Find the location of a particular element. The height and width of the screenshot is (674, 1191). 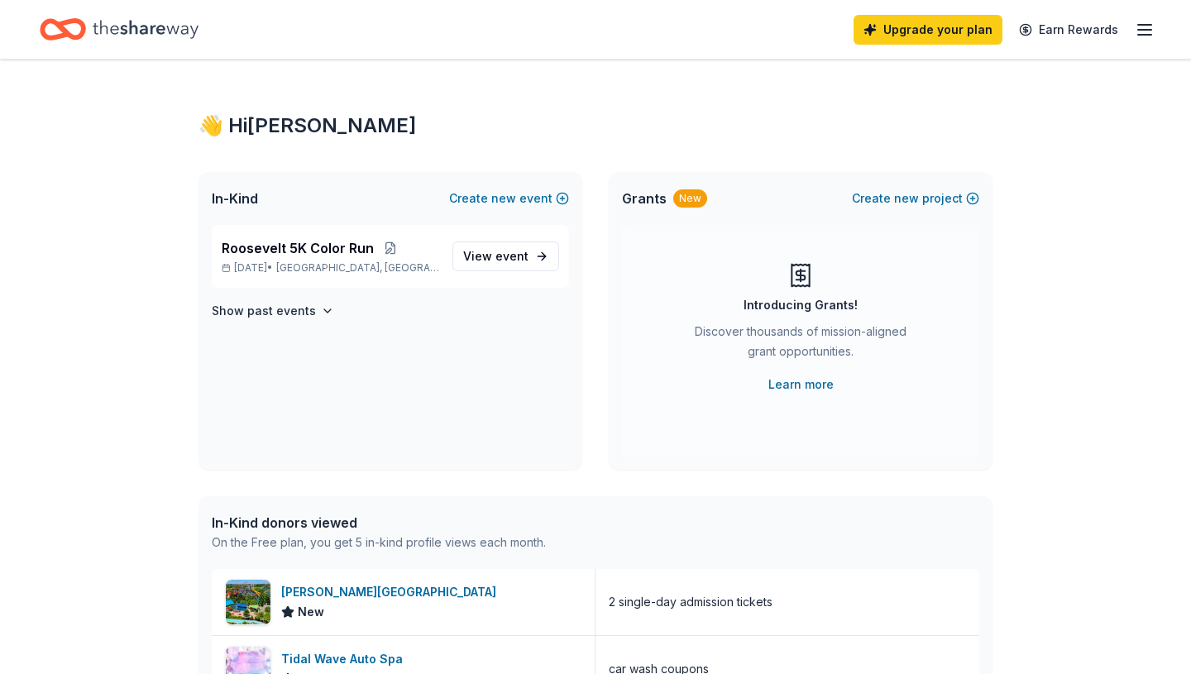

img: Image for Dorney Park & Wildwater Kingdom is located at coordinates (248, 602).